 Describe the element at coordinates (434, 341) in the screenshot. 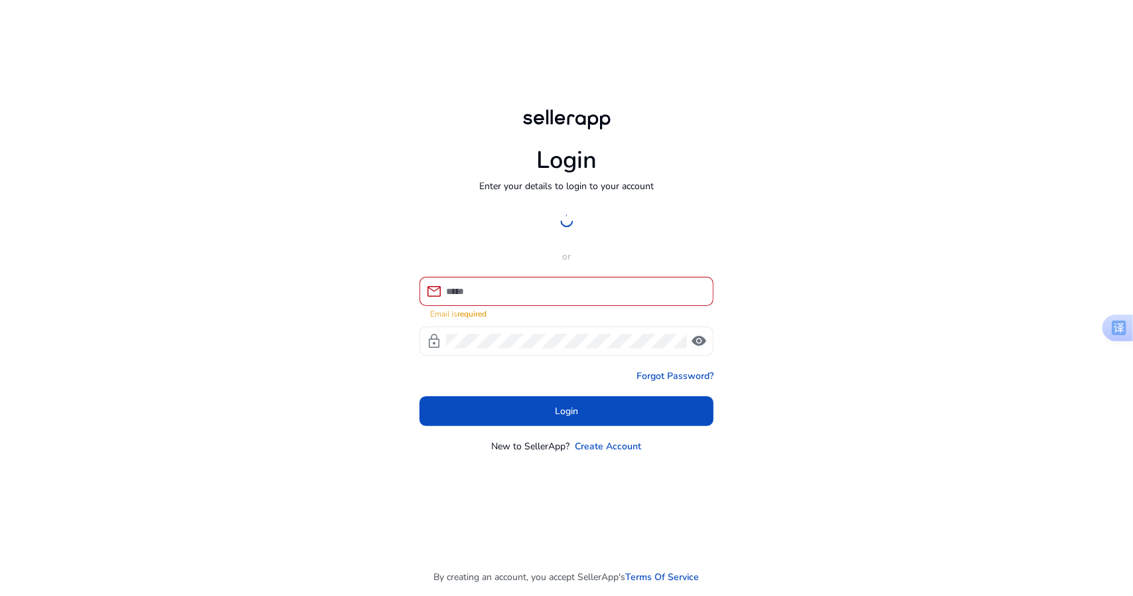

I see `span: lock` at that location.